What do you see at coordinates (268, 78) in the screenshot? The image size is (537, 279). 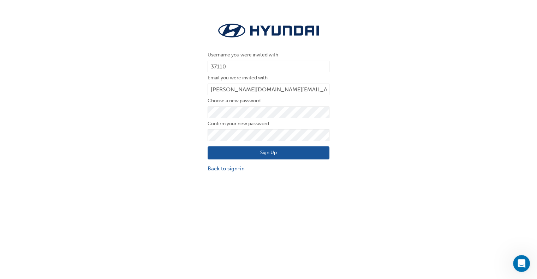 I see `label: Email you were invited with` at bounding box center [268, 78].